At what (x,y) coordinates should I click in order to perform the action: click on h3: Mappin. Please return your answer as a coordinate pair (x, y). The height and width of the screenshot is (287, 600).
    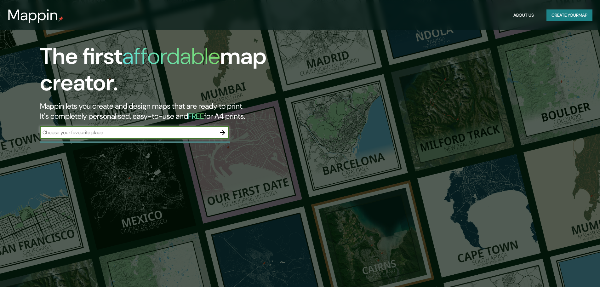
    Looking at the image, I should click on (33, 15).